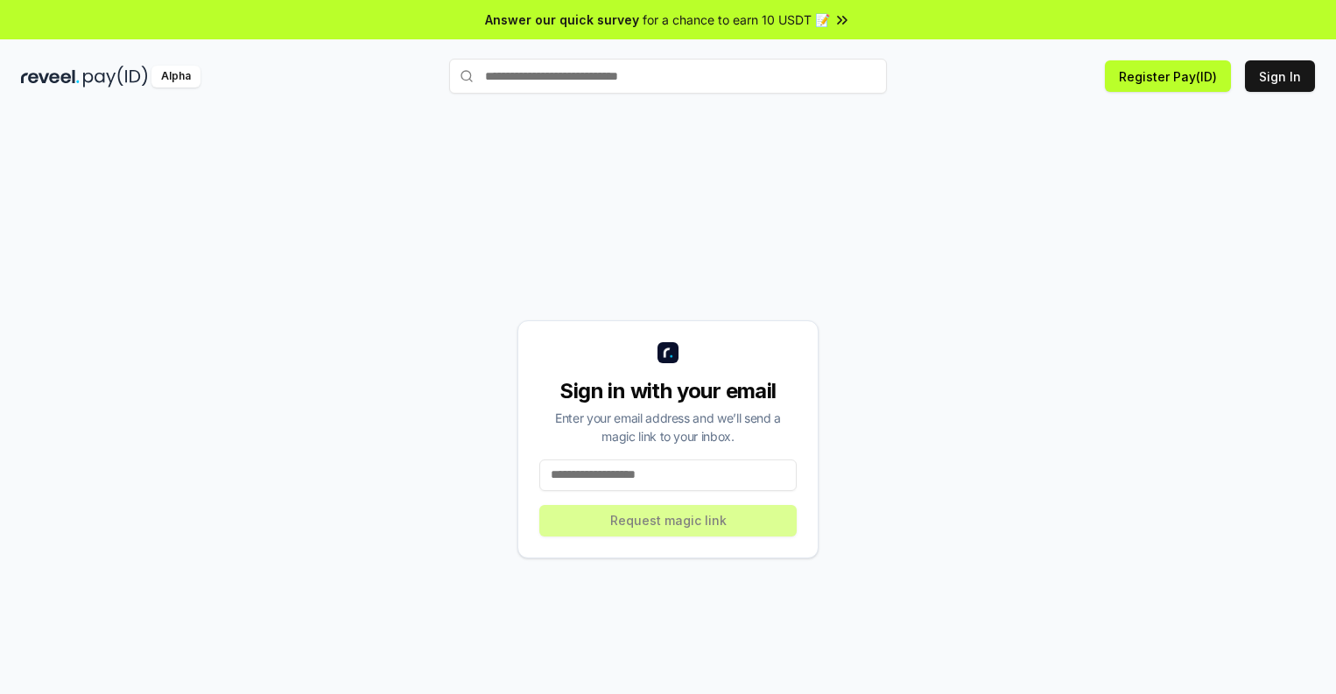 The width and height of the screenshot is (1336, 694). Describe the element at coordinates (50, 76) in the screenshot. I see `img: reveel_dark` at that location.